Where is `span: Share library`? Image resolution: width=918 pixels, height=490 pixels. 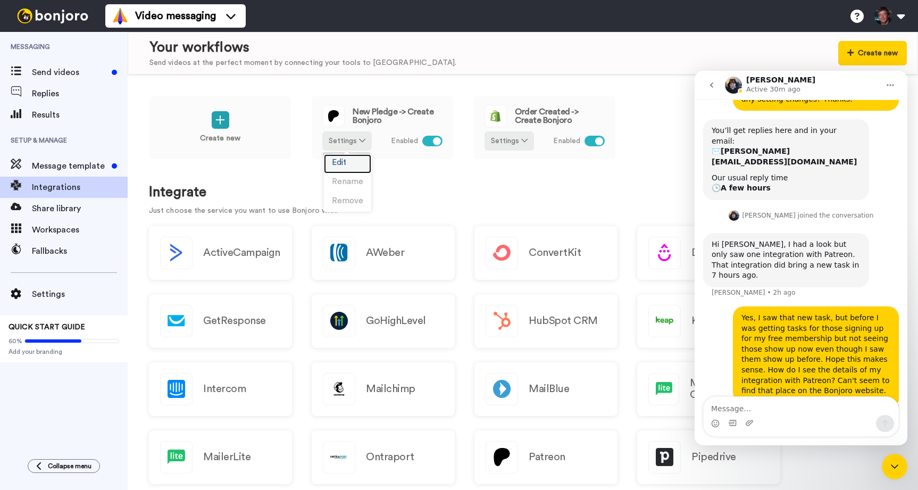 span: Share library is located at coordinates (80, 209).